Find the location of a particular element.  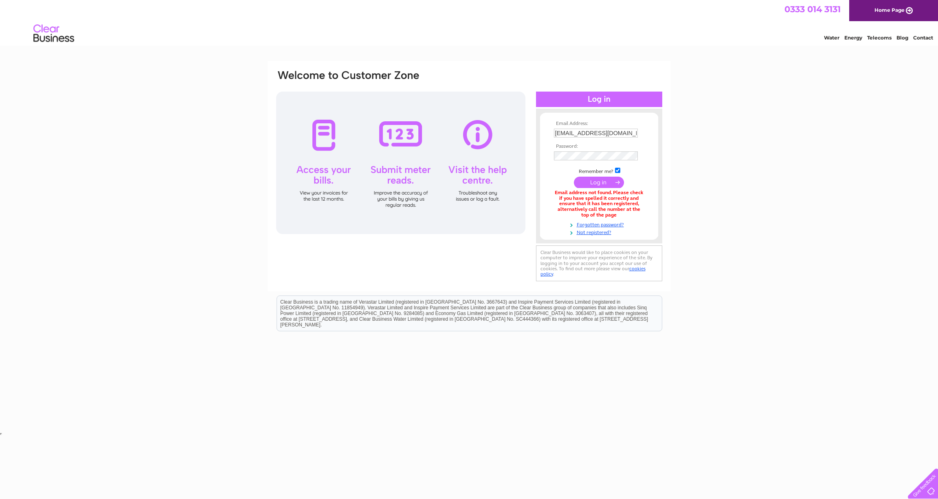

div: Email address not found. Please check if you have spelled it correctly and ensure that it has bee... is located at coordinates (599, 204).